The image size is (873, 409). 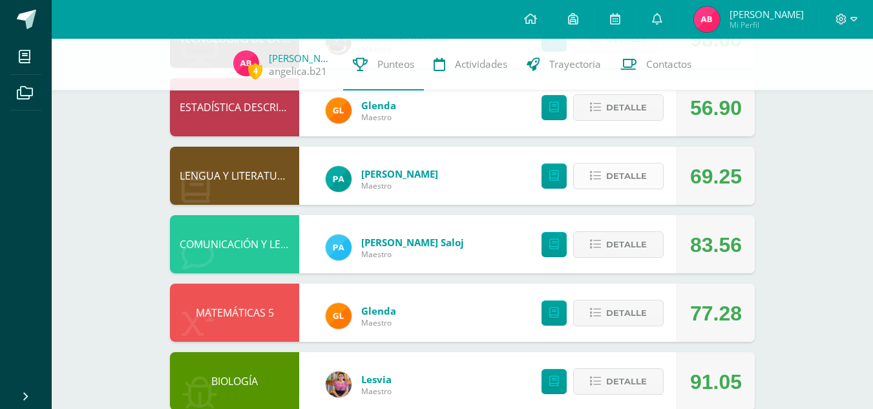 I want to click on a: Actividades, so click(x=470, y=65).